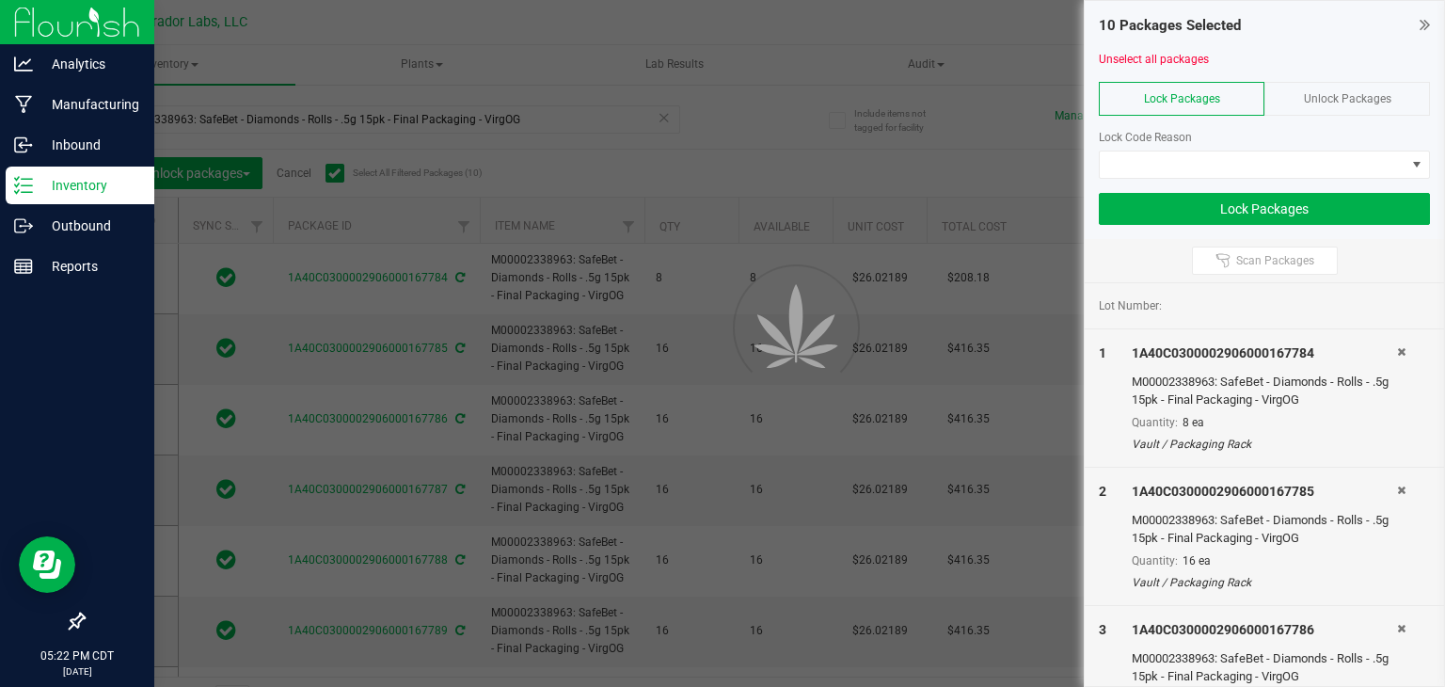 Image resolution: width=1445 pixels, height=687 pixels. Describe the element at coordinates (89, 226) in the screenshot. I see `p: Outbound` at that location.